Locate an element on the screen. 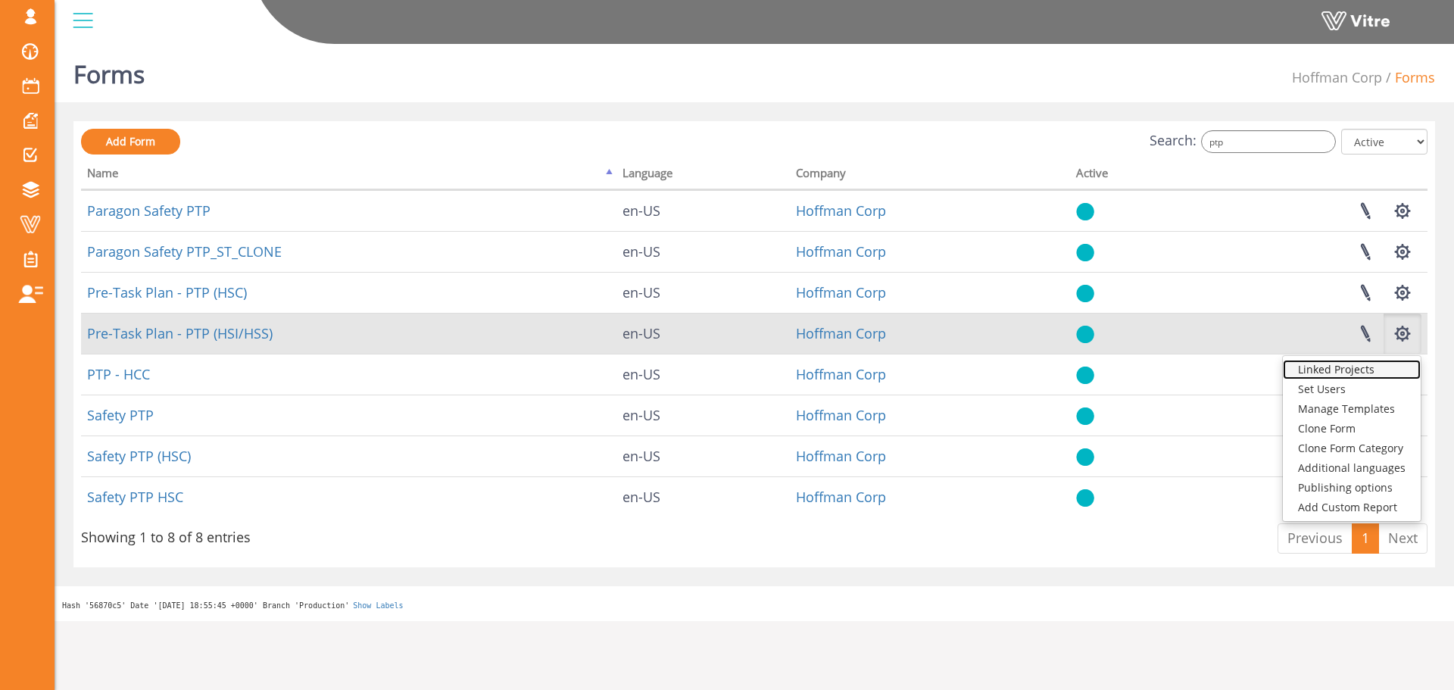 This screenshot has height=690, width=1454. a: 1 is located at coordinates (1366, 539).